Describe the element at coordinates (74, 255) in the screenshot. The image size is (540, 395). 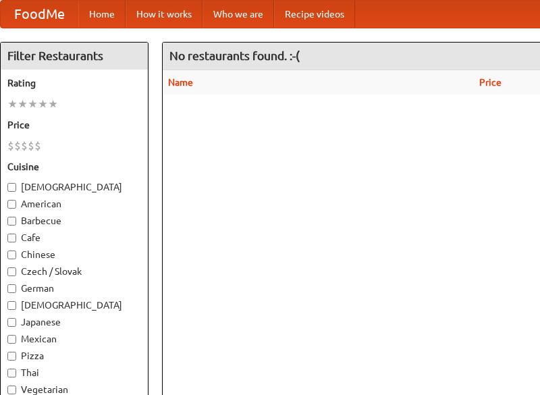
I see `label: Chinese` at that location.